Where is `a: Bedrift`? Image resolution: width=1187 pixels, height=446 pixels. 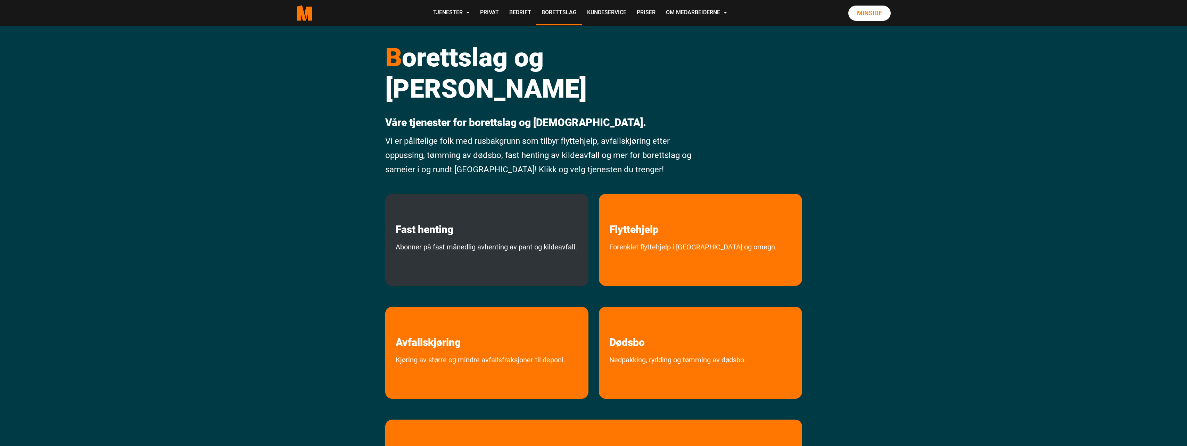 a: Bedrift is located at coordinates (520, 13).